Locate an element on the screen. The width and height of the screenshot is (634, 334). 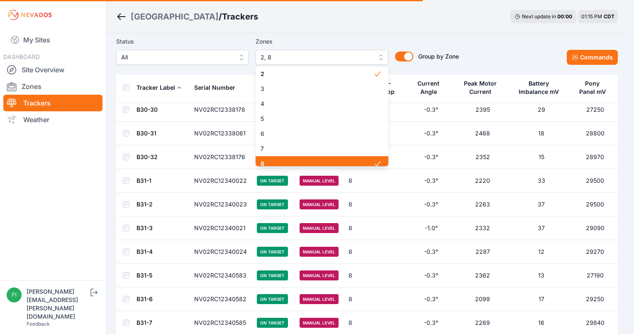
span: 5 is located at coordinates (317, 119).